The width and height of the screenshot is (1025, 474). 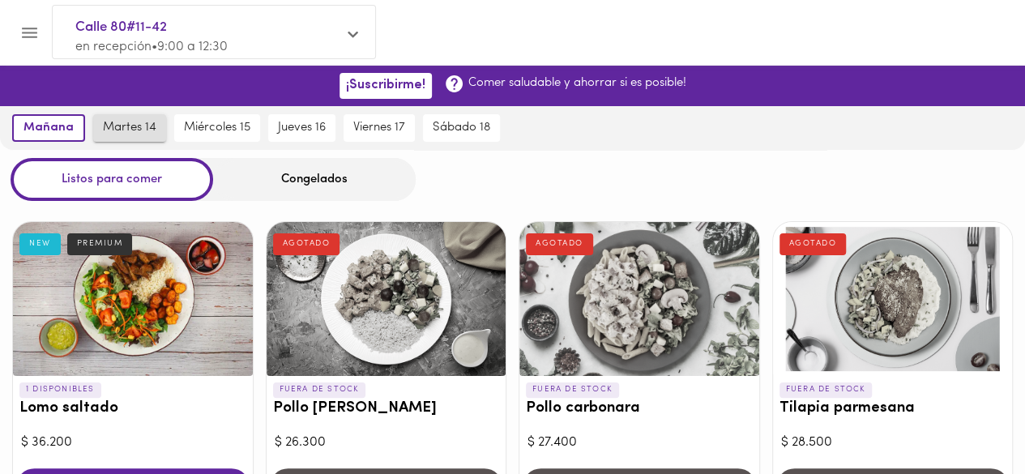 I want to click on span: ¡Suscribirme!, so click(x=386, y=85).